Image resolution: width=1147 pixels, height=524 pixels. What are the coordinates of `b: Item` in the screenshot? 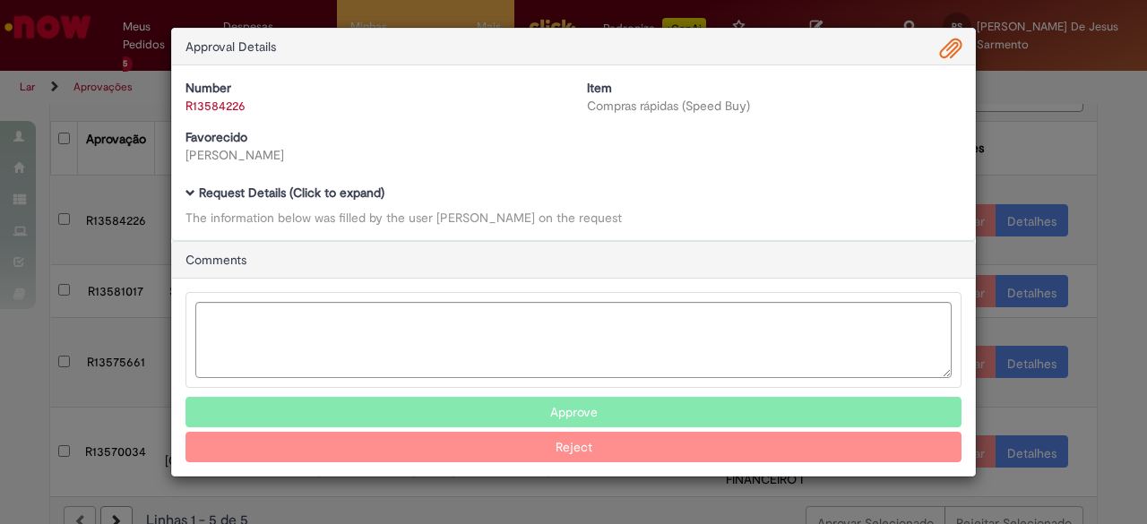 It's located at (599, 88).